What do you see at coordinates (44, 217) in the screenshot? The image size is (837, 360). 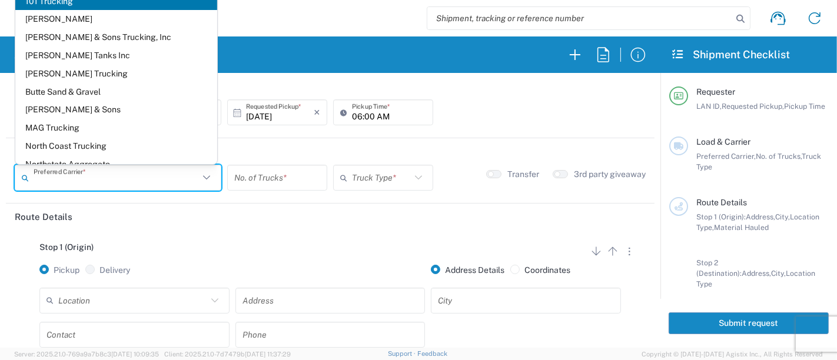 I see `h2: Route Details` at bounding box center [44, 217].